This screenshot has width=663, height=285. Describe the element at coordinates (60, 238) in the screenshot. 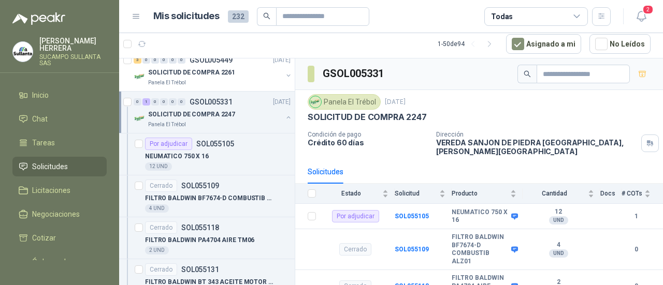

I see `a: Cotizar` at that location.